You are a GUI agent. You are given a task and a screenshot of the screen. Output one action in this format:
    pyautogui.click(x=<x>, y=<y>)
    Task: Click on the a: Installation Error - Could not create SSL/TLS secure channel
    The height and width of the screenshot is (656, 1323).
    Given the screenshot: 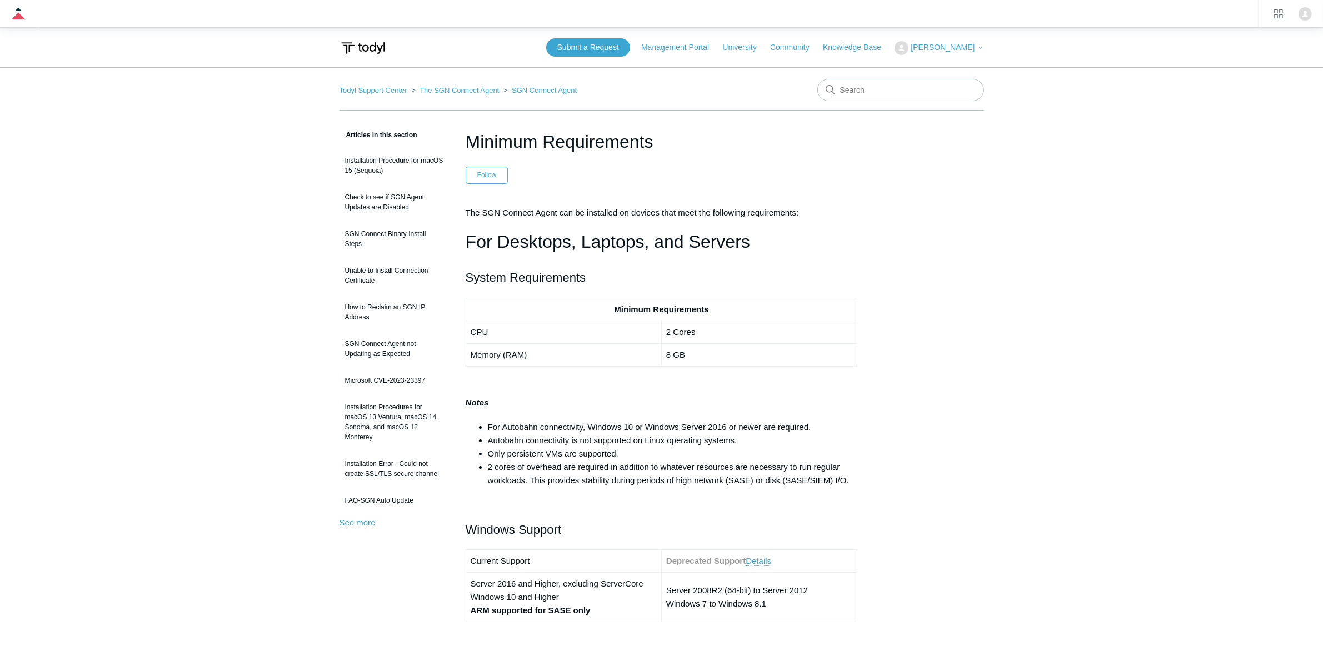 What is the action you would take?
    pyautogui.click(x=394, y=469)
    